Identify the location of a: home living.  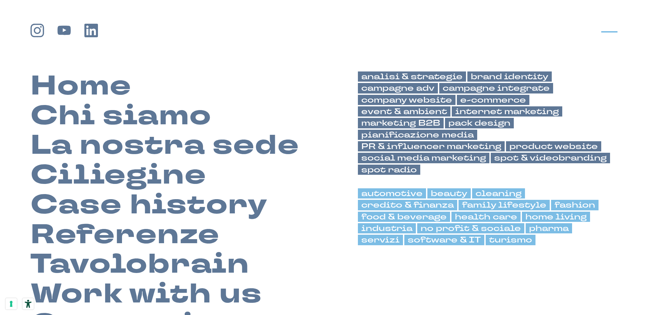
(556, 217).